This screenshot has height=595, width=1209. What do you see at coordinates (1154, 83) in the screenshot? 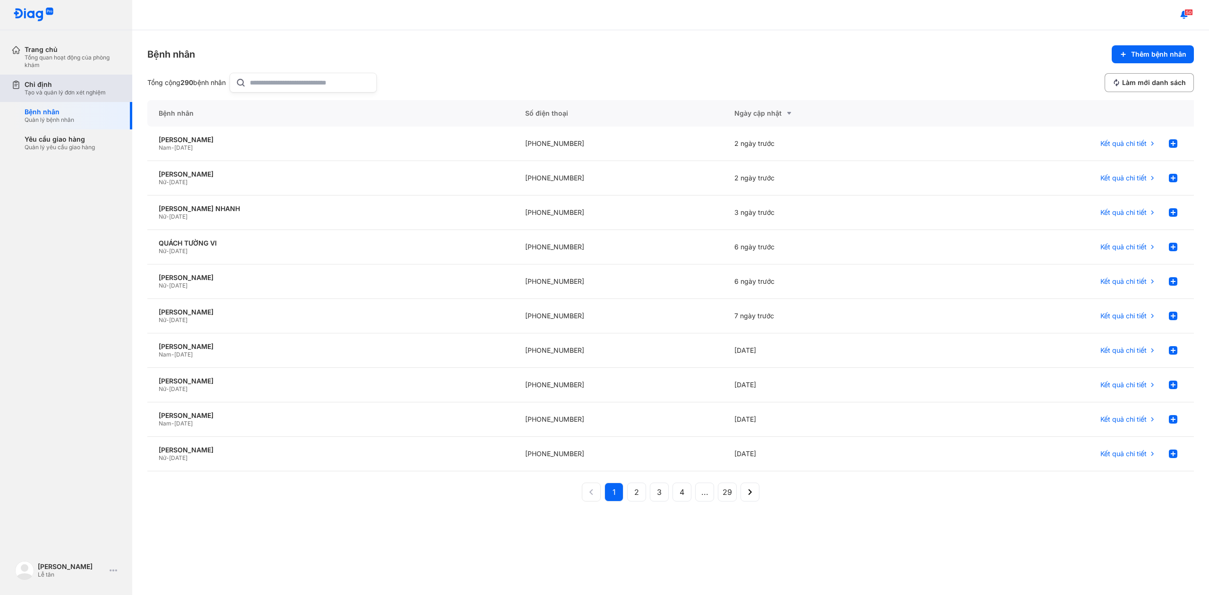
I see `span: Làm mới danh sách` at bounding box center [1154, 83].